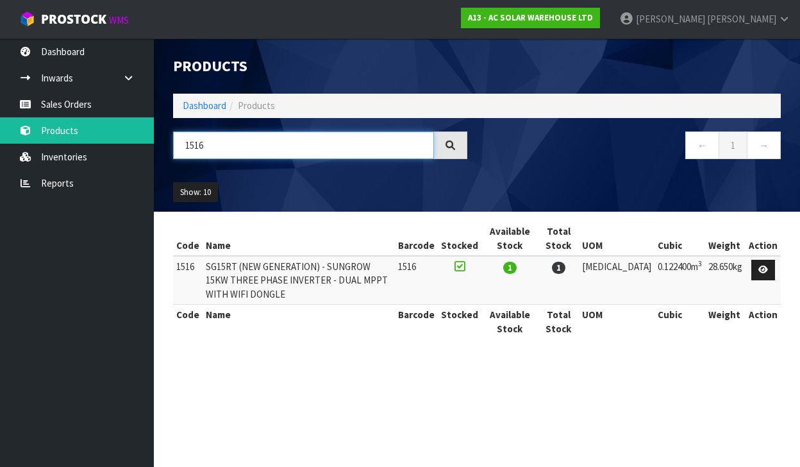 The image size is (800, 467). What do you see at coordinates (320, 66) in the screenshot?
I see `h1: Products` at bounding box center [320, 66].